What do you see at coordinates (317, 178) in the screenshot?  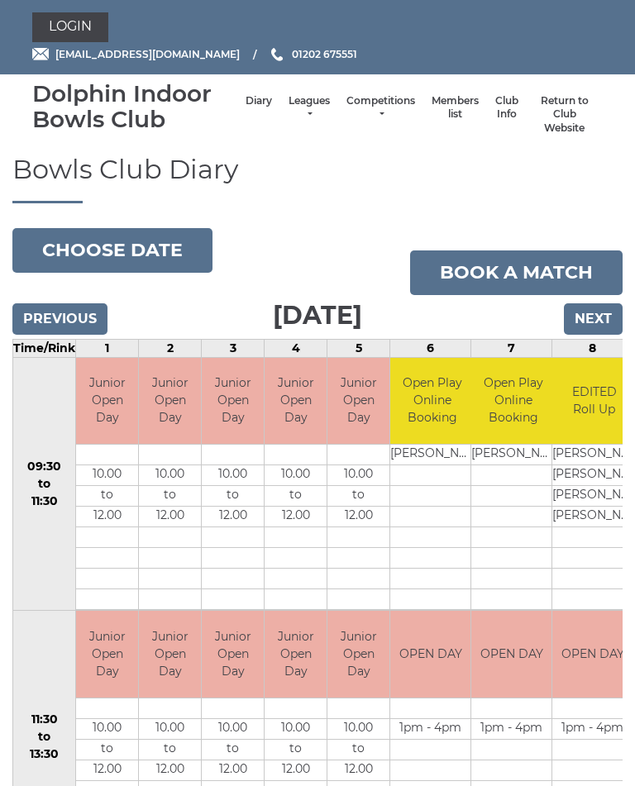 I see `h1: Bowls Club Diary` at bounding box center [317, 178].